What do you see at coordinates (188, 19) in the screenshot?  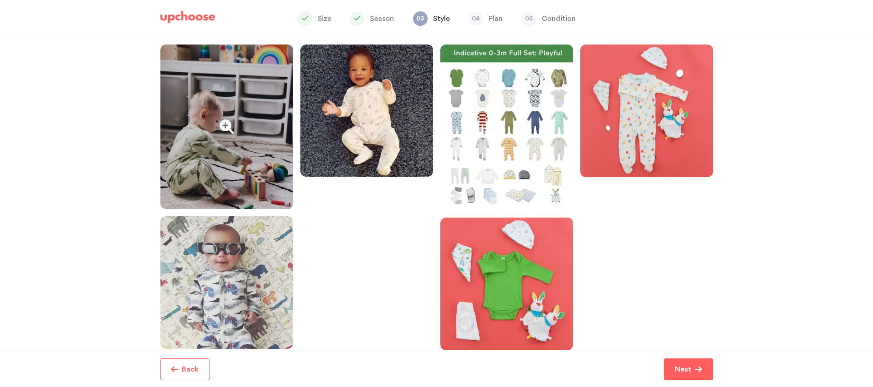 I see `a: UpChoose` at bounding box center [188, 19].